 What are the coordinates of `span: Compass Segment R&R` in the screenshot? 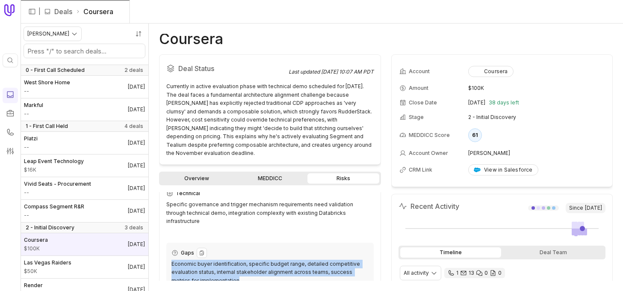 It's located at (54, 206).